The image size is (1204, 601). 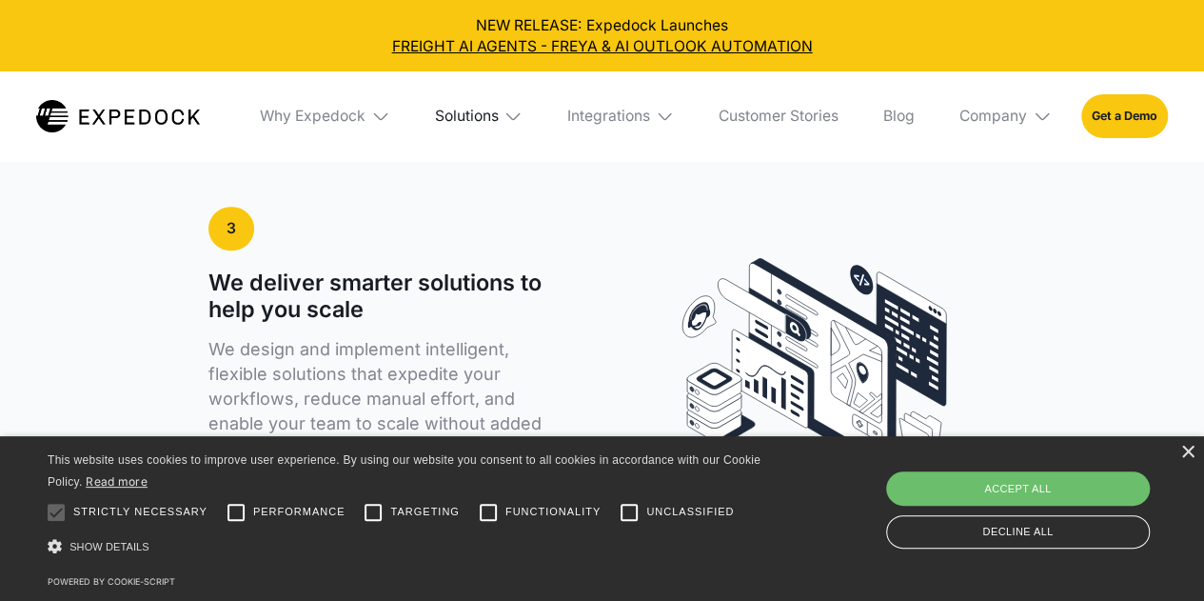 What do you see at coordinates (111, 581) in the screenshot?
I see `a: Powered by cookie-script` at bounding box center [111, 581].